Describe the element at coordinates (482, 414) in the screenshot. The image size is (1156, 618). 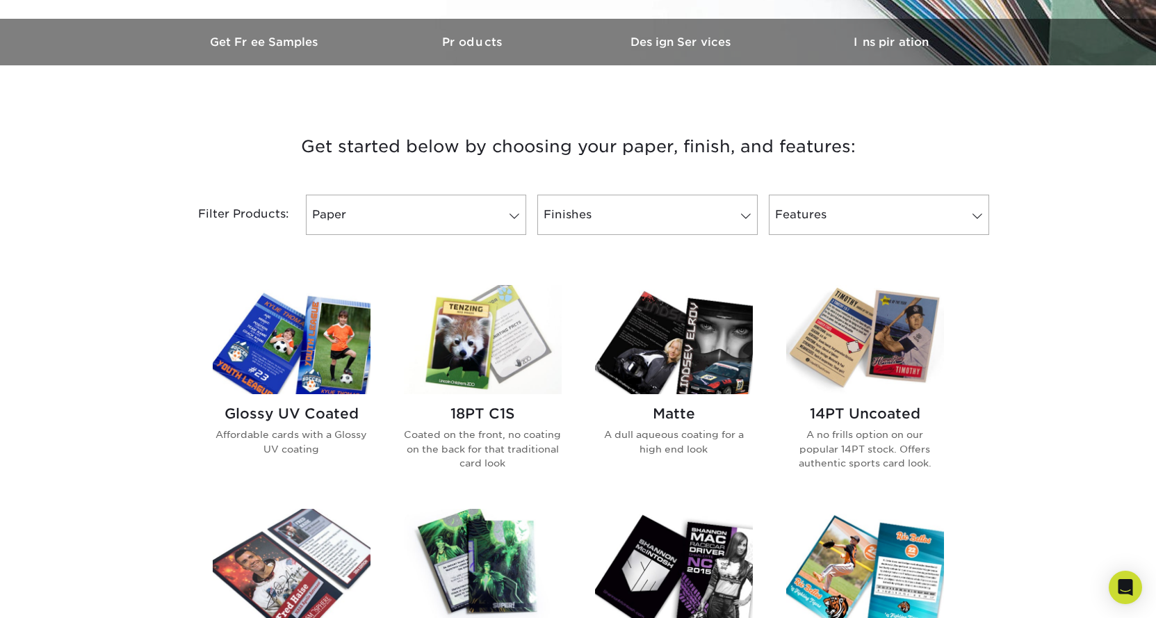
I see `h2: 18PT C1S` at that location.